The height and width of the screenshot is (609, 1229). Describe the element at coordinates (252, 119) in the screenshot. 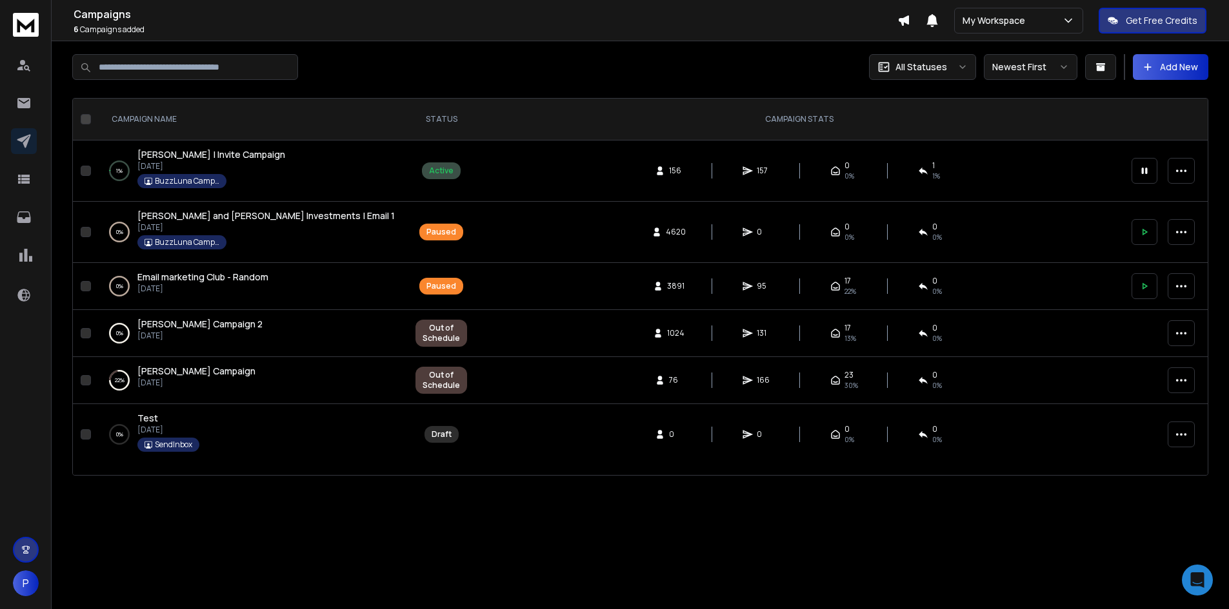

I see `th: CAMPAIGN NAME` at that location.